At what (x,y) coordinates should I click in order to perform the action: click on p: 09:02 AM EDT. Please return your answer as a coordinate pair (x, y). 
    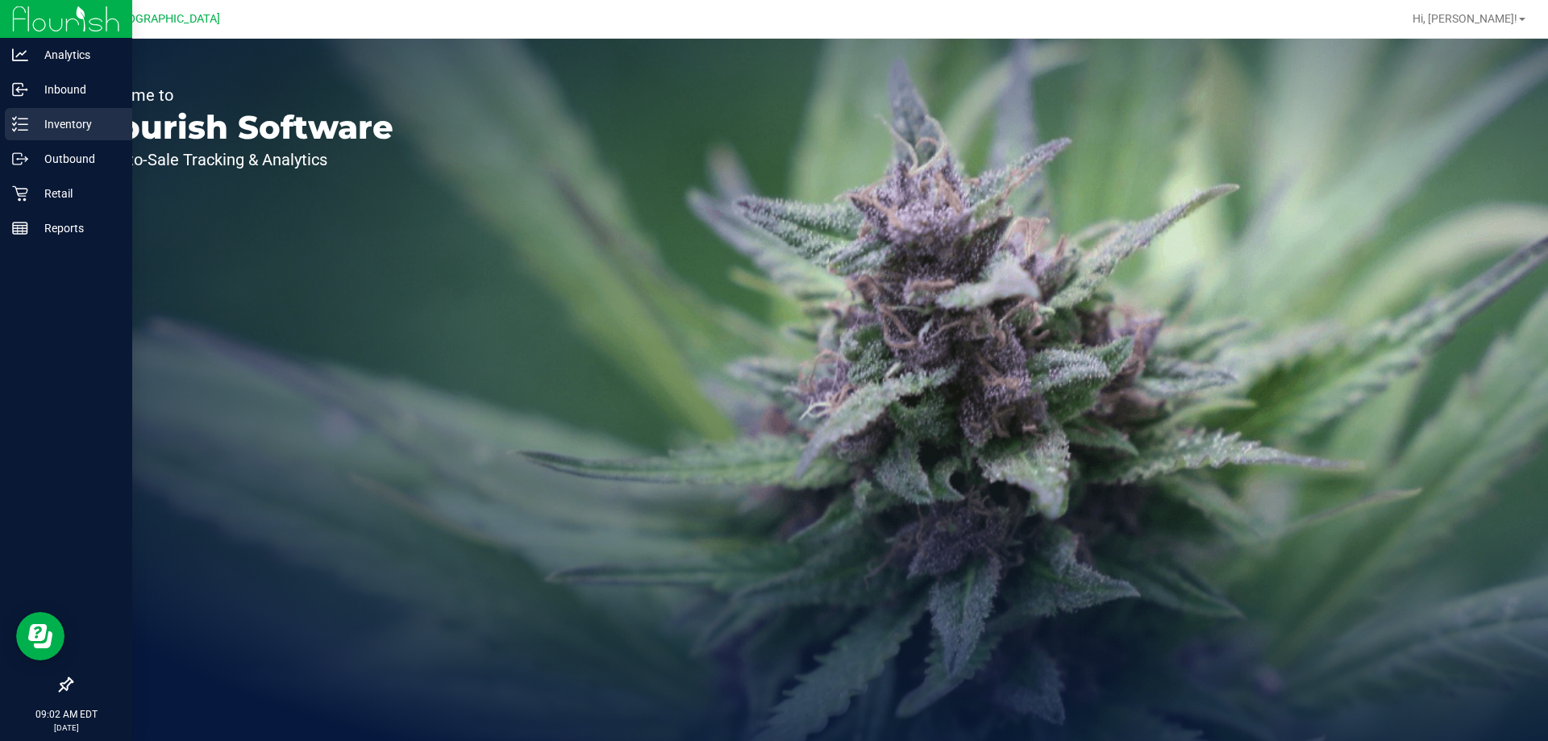
    Looking at the image, I should click on (66, 714).